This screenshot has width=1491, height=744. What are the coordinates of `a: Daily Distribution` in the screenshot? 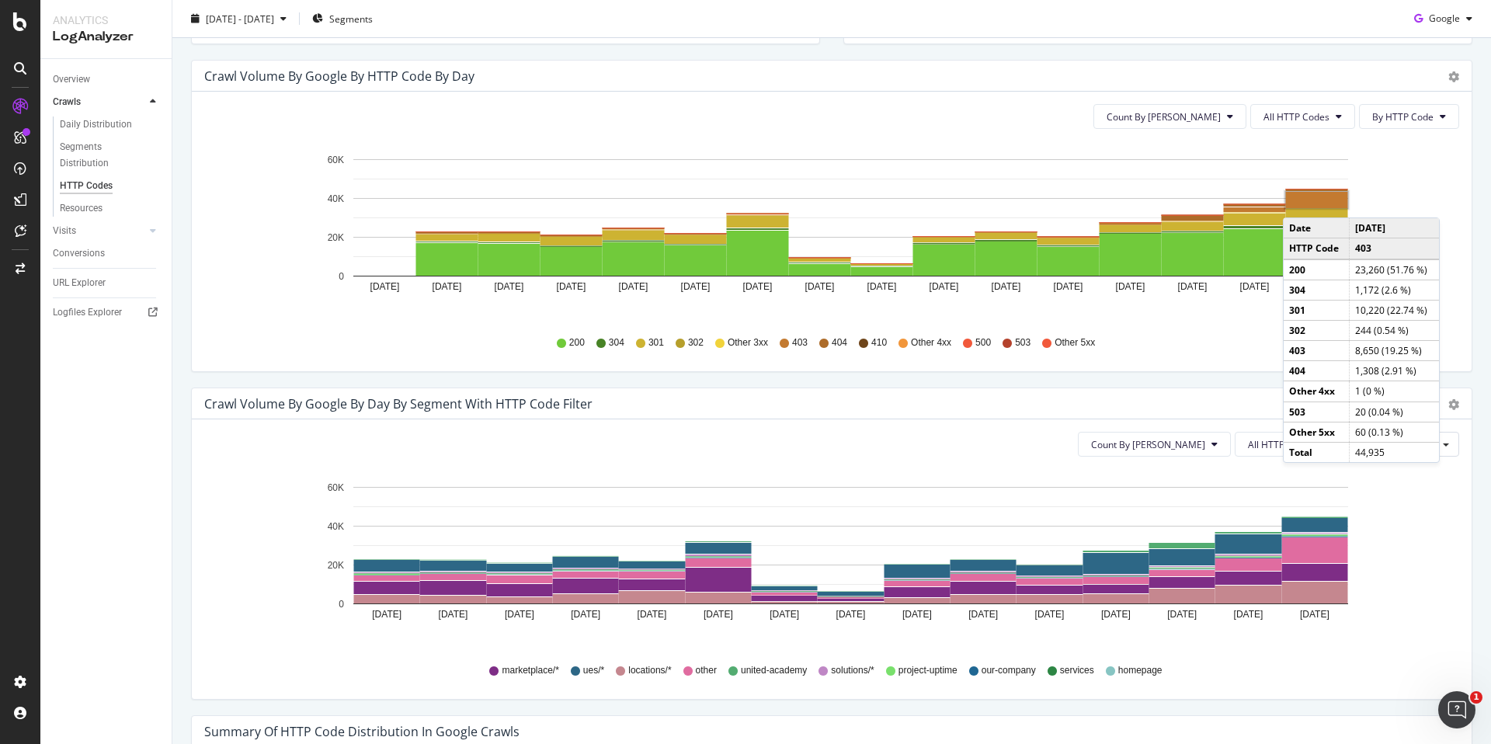 It's located at (110, 124).